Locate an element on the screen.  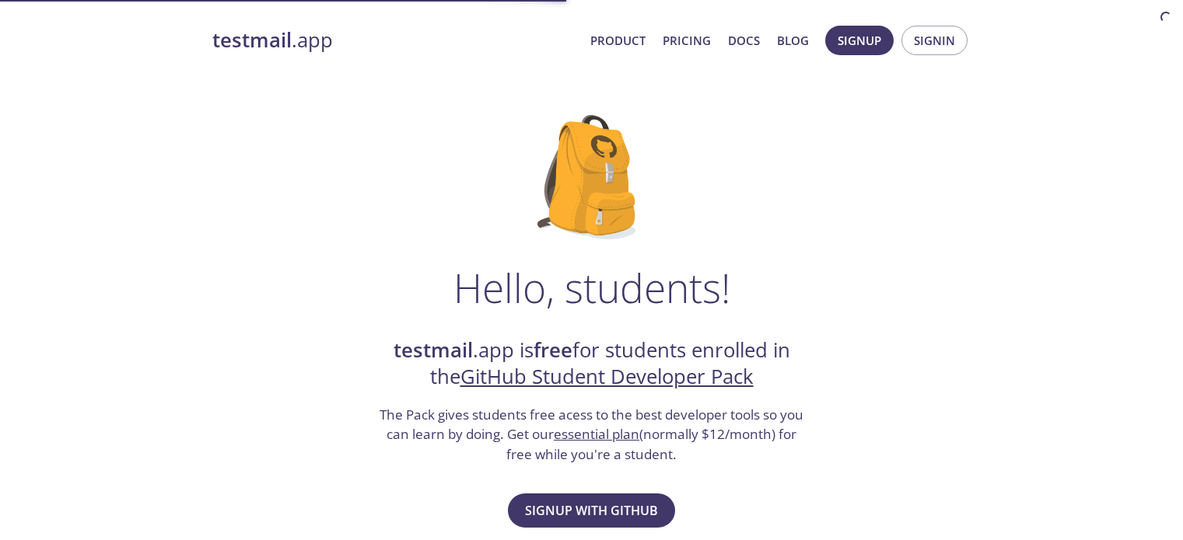
h3: The Pack gives students free acess to the best developer tools so you can learn by doing. Get our... is located at coordinates (592, 435).